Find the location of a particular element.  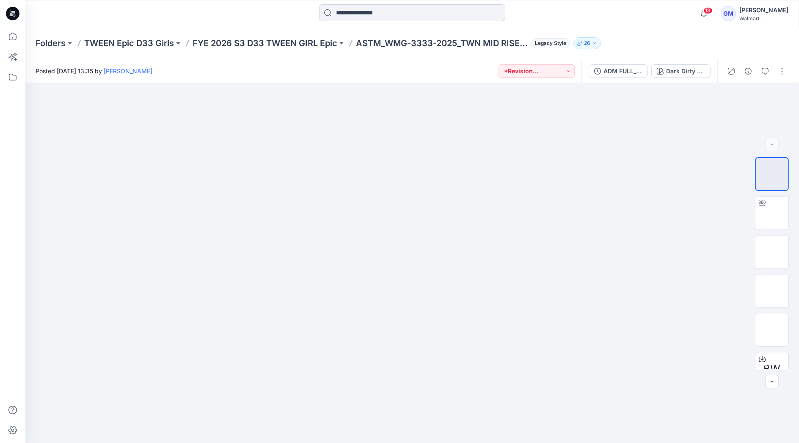

div: Dark Dirty Wash is located at coordinates (686, 71).